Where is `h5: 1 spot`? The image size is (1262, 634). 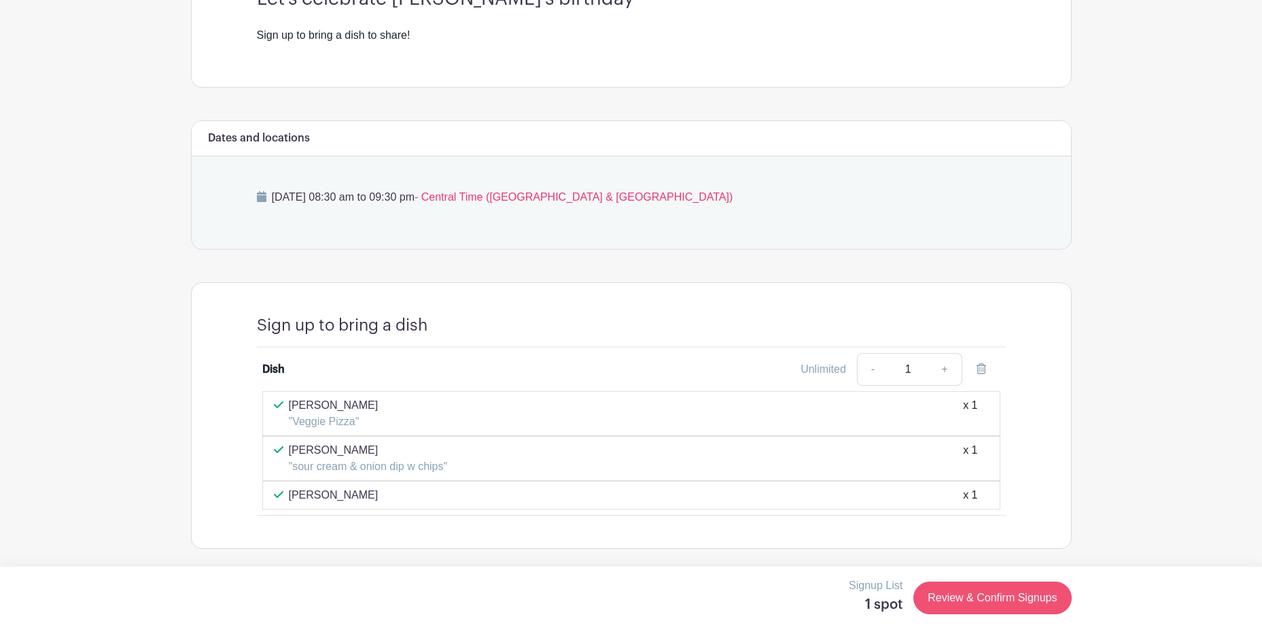 h5: 1 spot is located at coordinates (876, 604).